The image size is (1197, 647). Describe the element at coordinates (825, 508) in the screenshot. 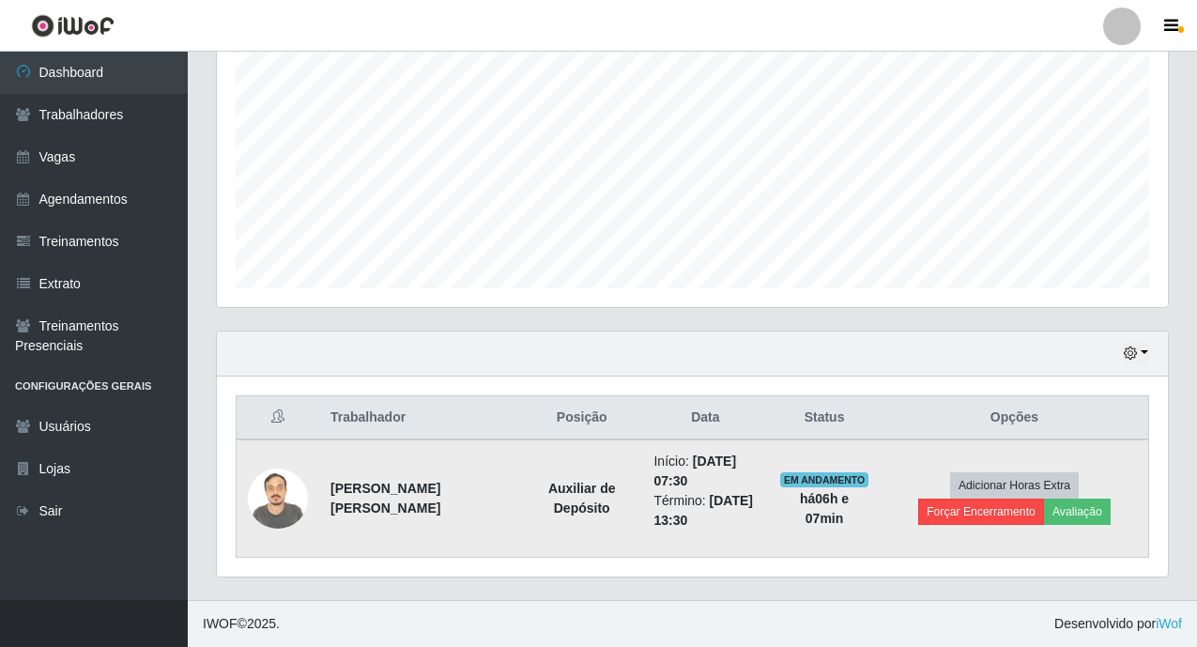

I see `strong: há 06 h e 07 min` at that location.